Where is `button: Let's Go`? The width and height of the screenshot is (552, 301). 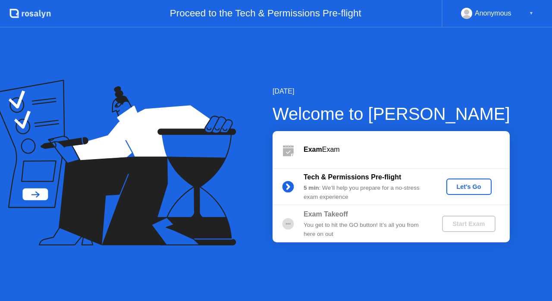
button: Let's Go is located at coordinates (469, 187).